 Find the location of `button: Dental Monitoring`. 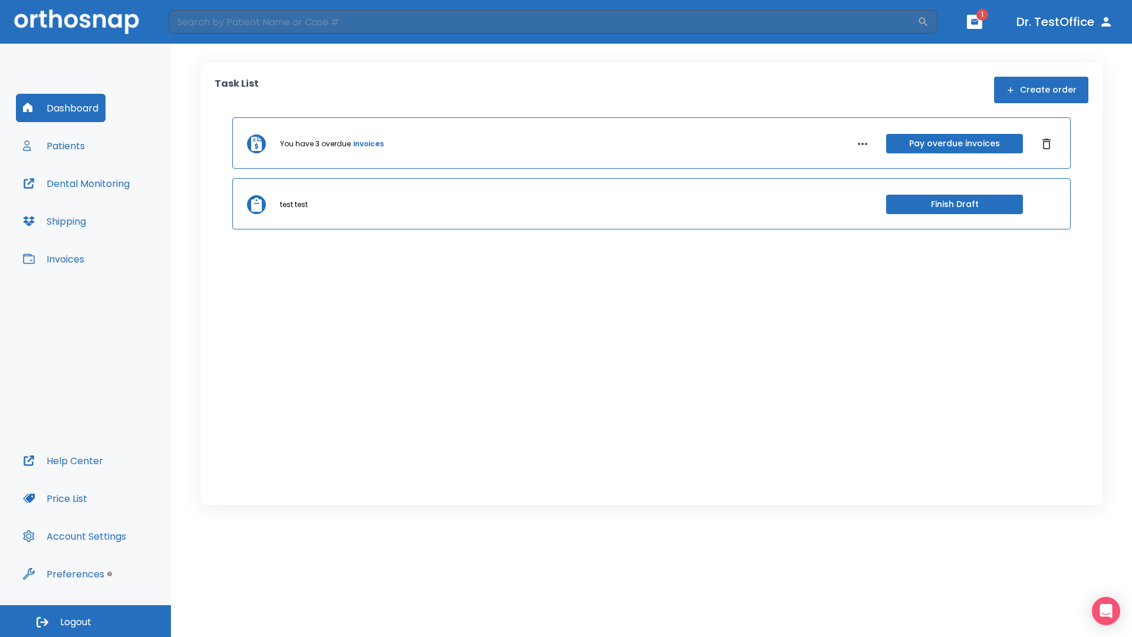

button: Dental Monitoring is located at coordinates (76, 183).